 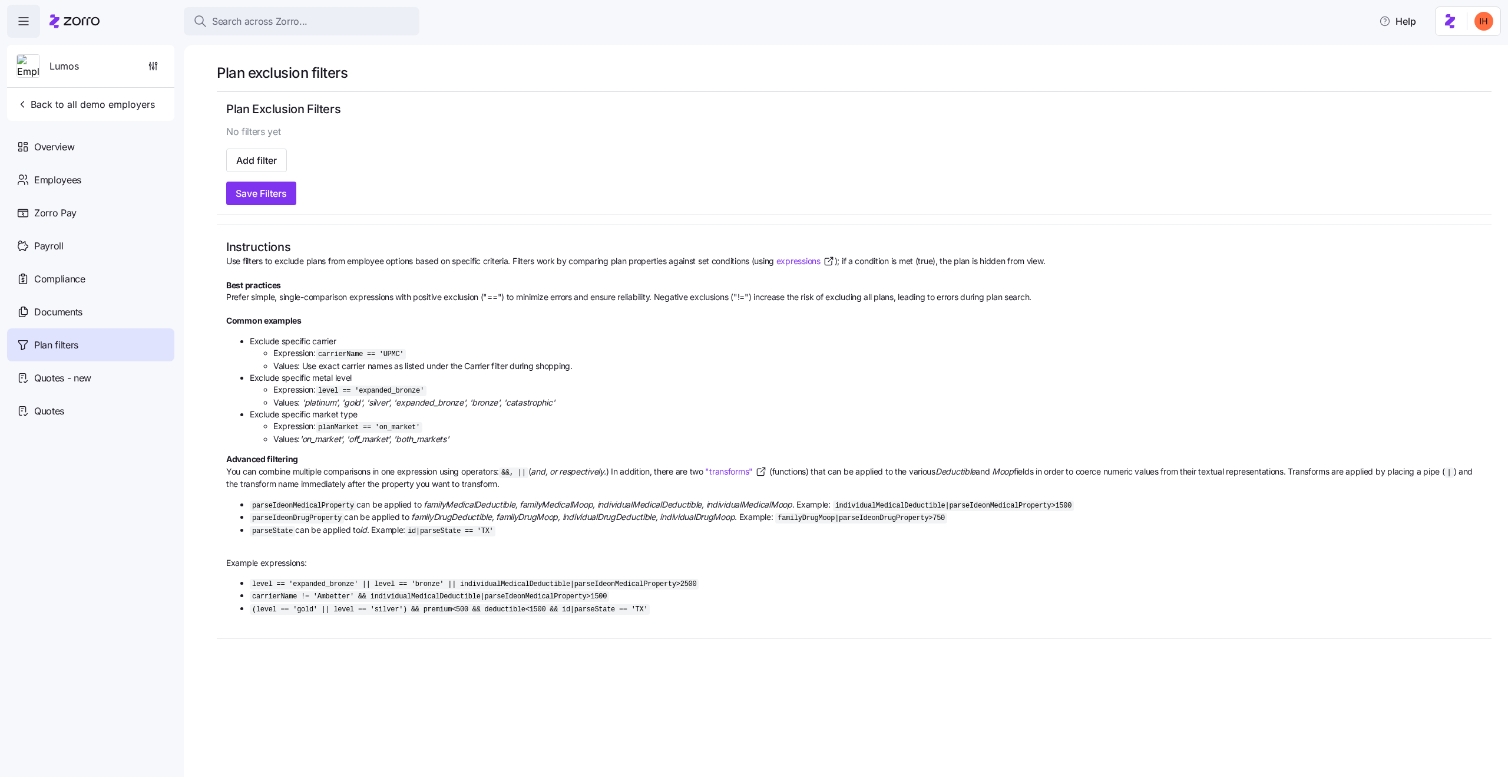 I want to click on span: Quotes - new, so click(x=62, y=378).